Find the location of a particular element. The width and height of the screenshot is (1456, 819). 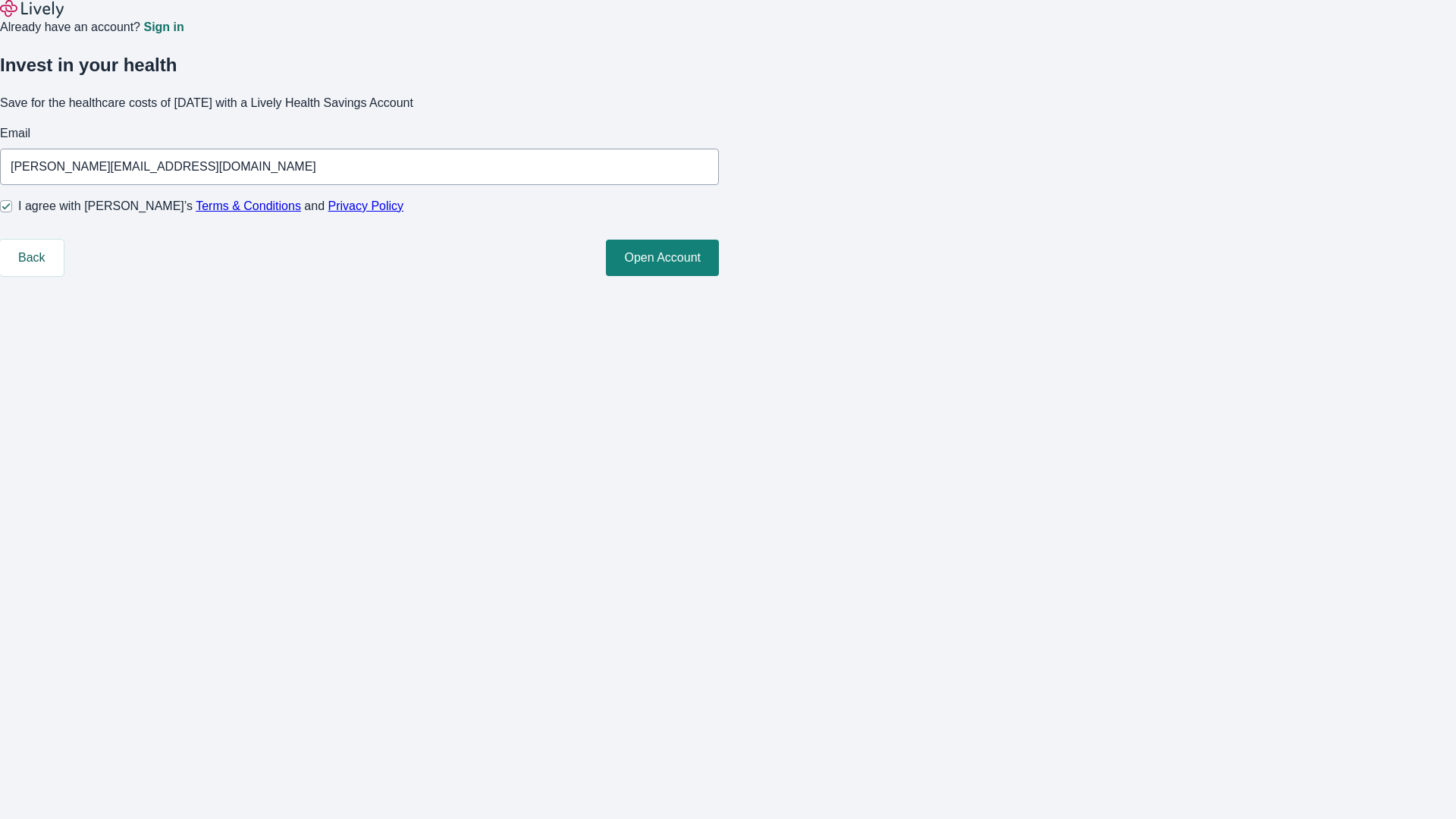

a: Sign in is located at coordinates (163, 27).